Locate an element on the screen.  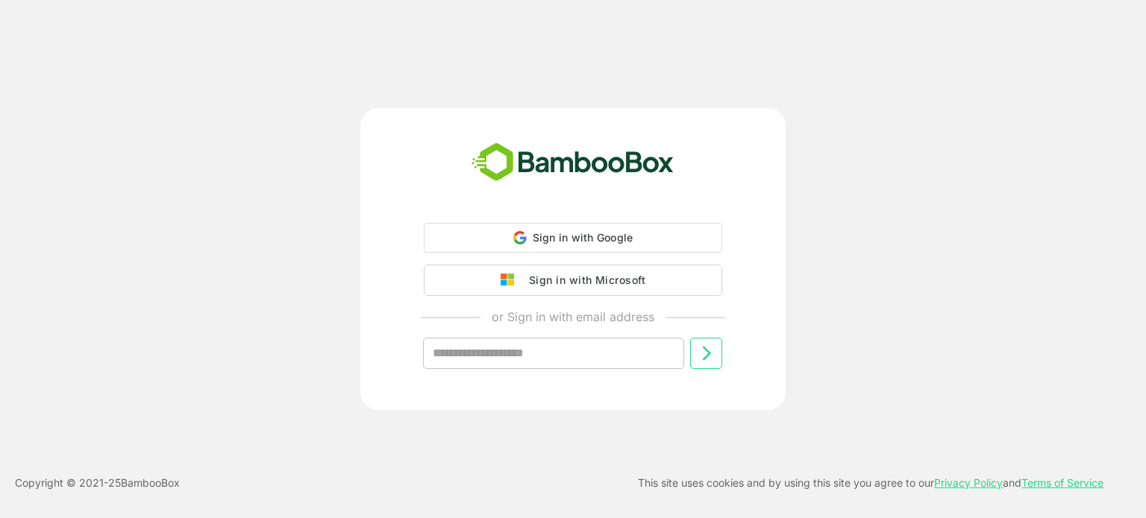
button: Sign in with Microsoft is located at coordinates (573, 280).